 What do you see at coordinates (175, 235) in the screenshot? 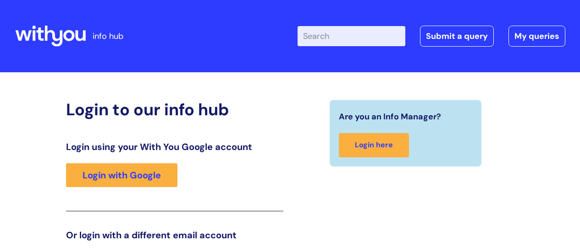
I see `h3: Or login with a different email account` at bounding box center [175, 235].